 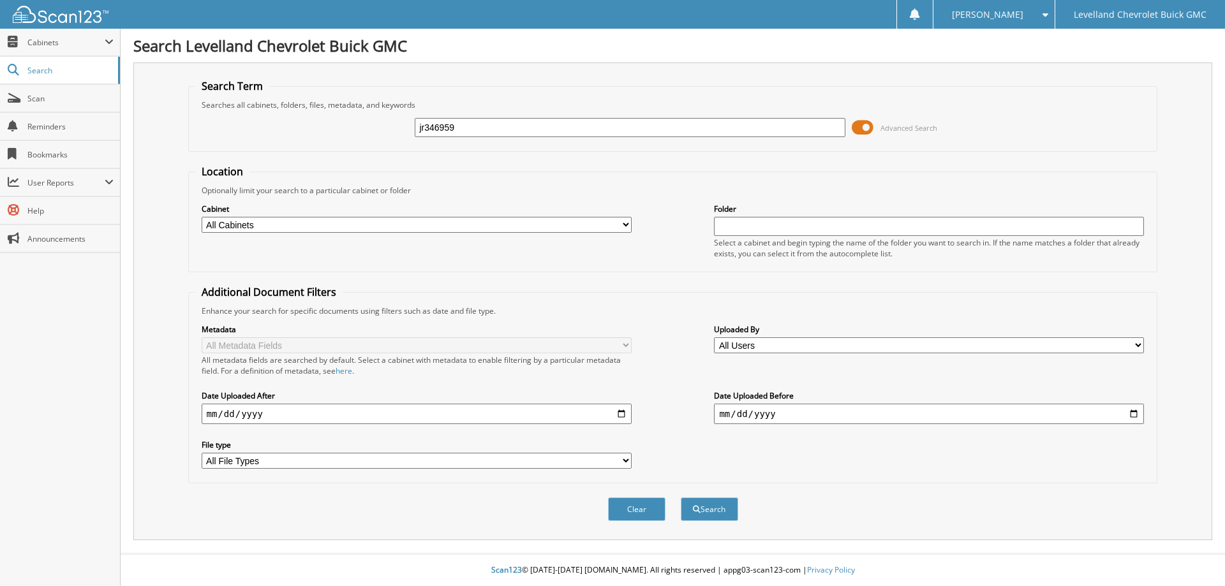 I want to click on legend: Additional Document Filters, so click(x=269, y=292).